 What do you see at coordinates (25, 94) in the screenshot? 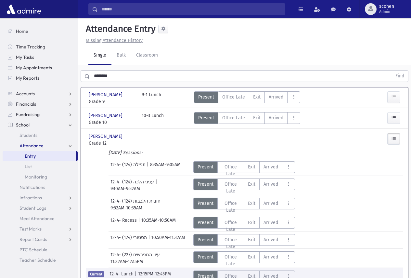
I see `span: Accounts` at bounding box center [25, 94].